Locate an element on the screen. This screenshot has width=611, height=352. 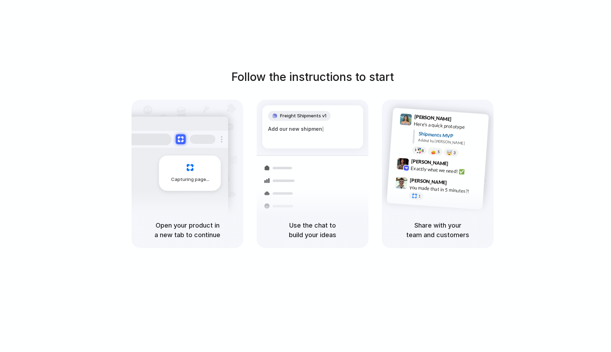
span: Capturing page is located at coordinates (191, 180).